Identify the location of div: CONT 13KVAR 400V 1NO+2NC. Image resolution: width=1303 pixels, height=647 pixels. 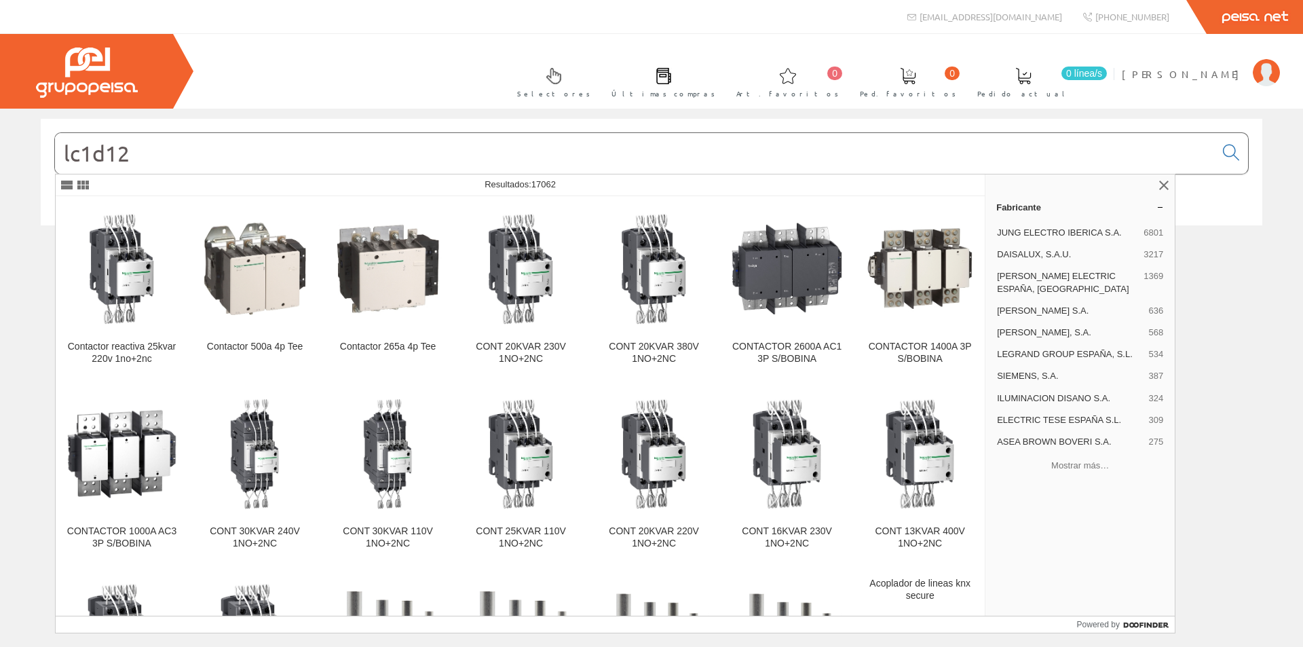
(920, 537).